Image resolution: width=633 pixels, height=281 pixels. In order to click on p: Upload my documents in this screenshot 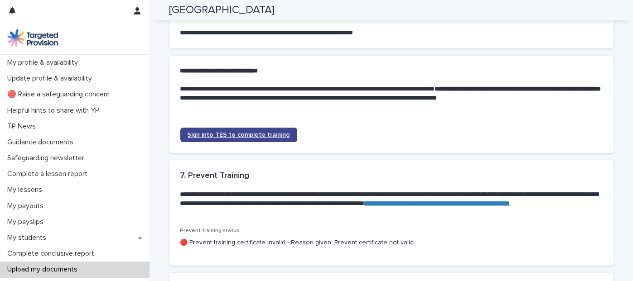, I will do `click(44, 270)`.